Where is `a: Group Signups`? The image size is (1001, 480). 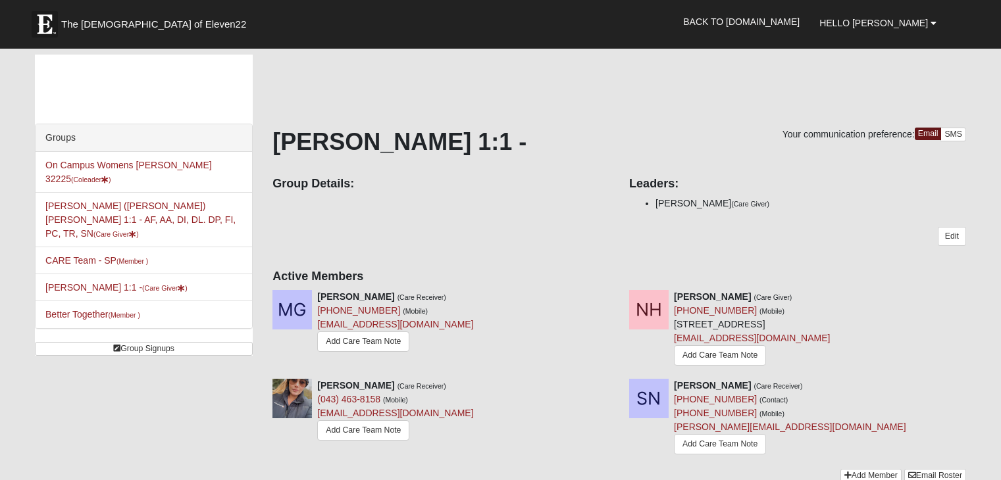 a: Group Signups is located at coordinates (143, 349).